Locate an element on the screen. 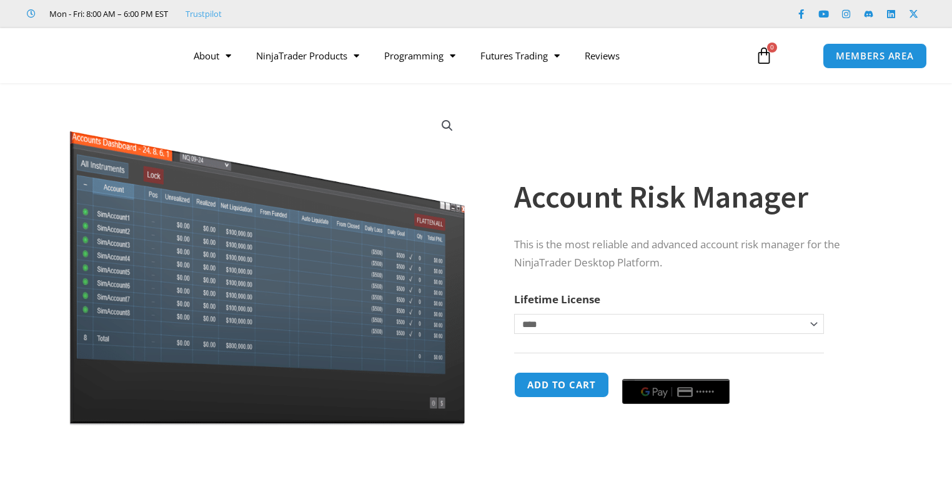 The image size is (952, 479). span: MEMBERS AREA is located at coordinates (875, 56).